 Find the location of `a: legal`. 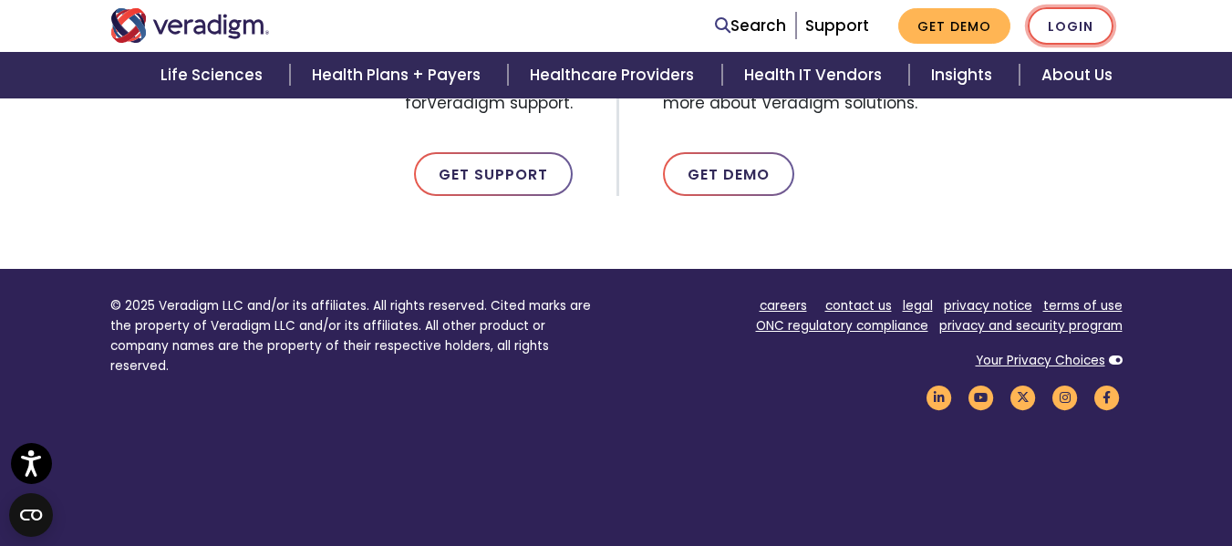

a: legal is located at coordinates (918, 306).